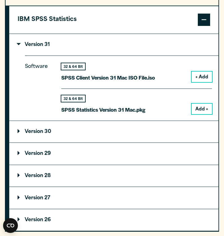 The image size is (224, 236). I want to click on button: Add +, so click(202, 109).